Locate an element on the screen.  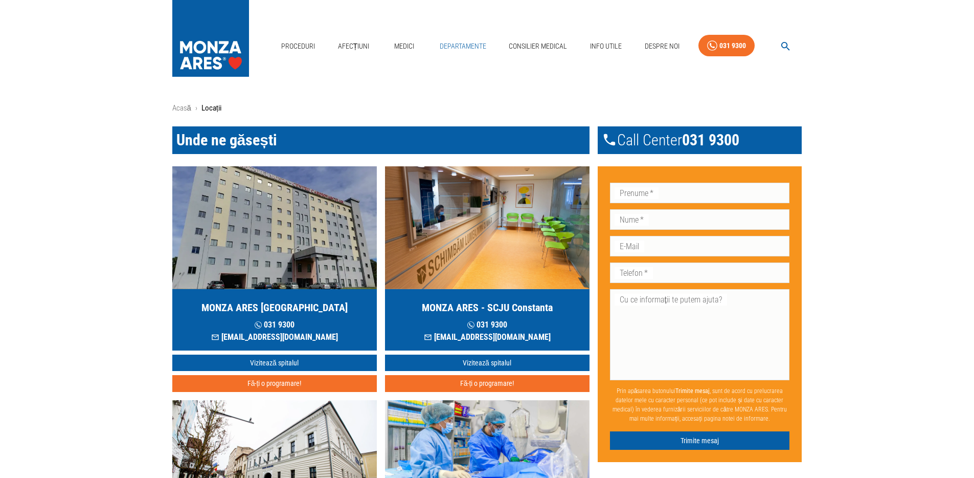
nav: breadcrumb is located at coordinates (487, 108).